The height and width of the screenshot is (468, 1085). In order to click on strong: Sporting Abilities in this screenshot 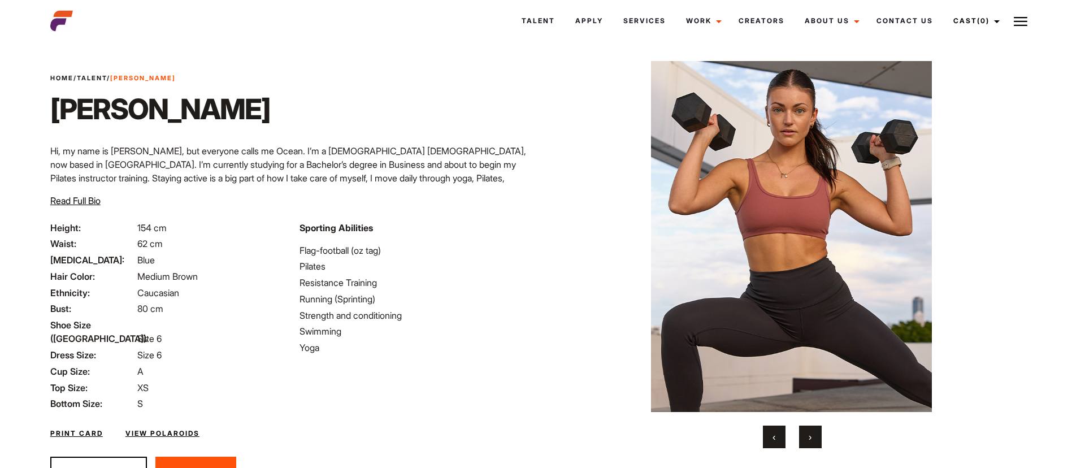, I will do `click(336, 228)`.